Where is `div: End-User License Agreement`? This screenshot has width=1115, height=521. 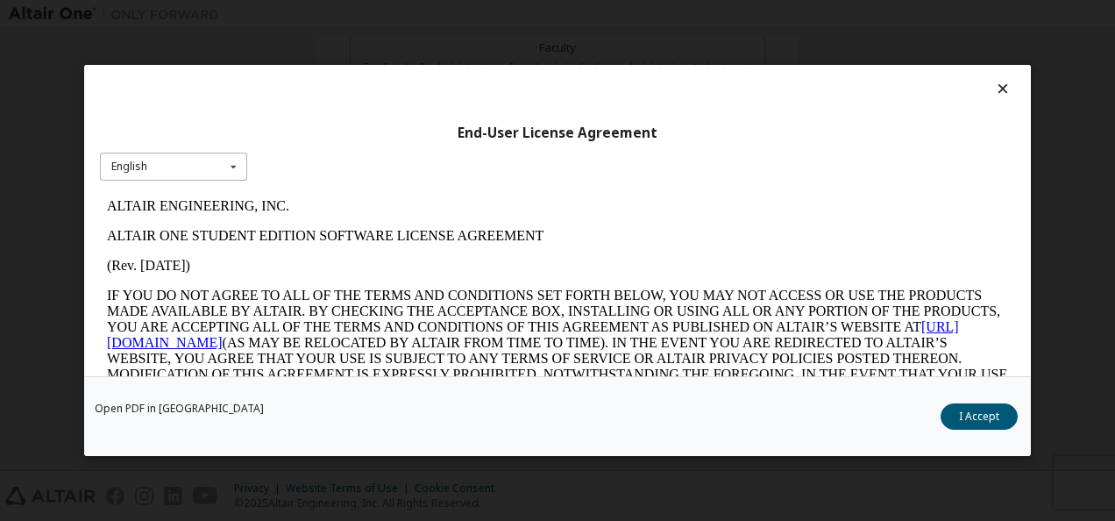
div: End-User License Agreement is located at coordinates (557, 133).